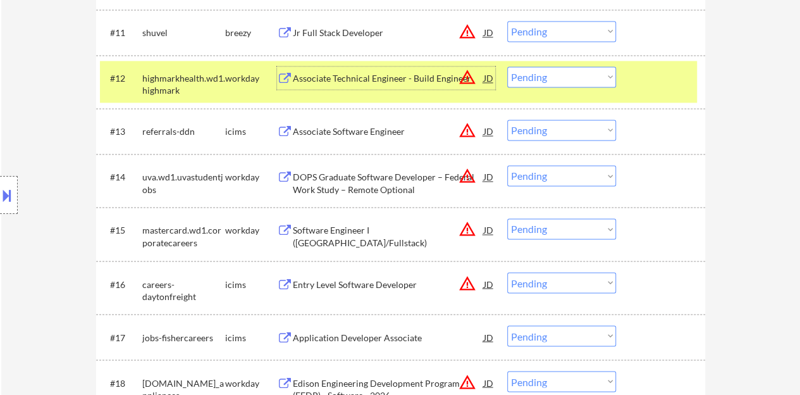 This screenshot has width=800, height=395. What do you see at coordinates (183, 33) in the screenshot?
I see `div: shuvel` at bounding box center [183, 33].